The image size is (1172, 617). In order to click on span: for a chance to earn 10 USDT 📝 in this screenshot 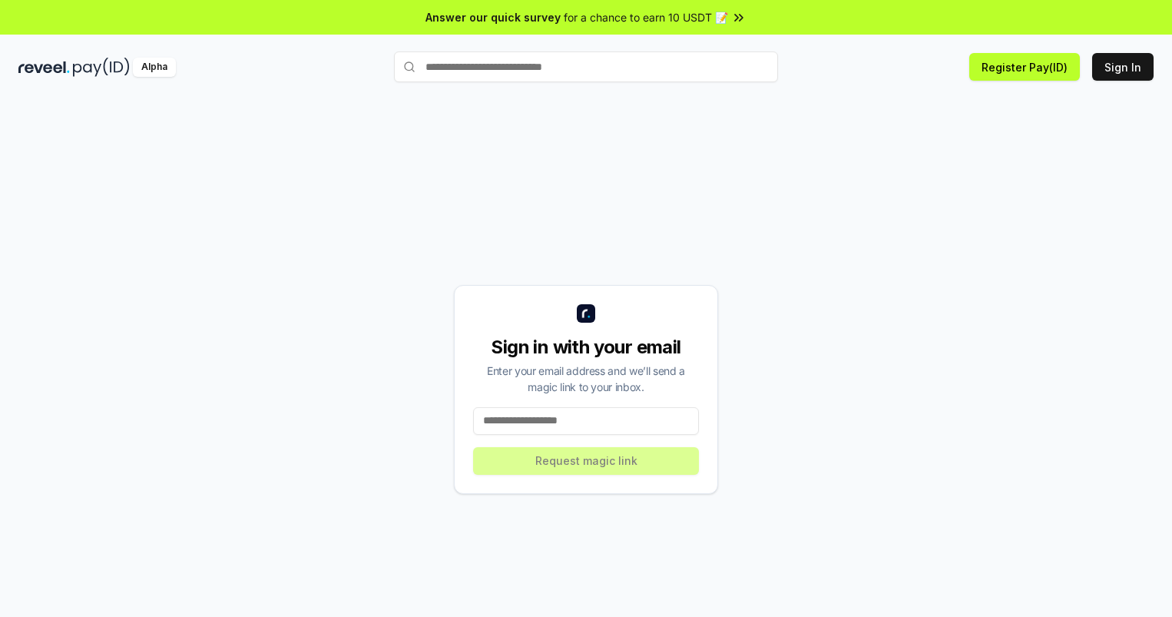, I will do `click(646, 17)`.